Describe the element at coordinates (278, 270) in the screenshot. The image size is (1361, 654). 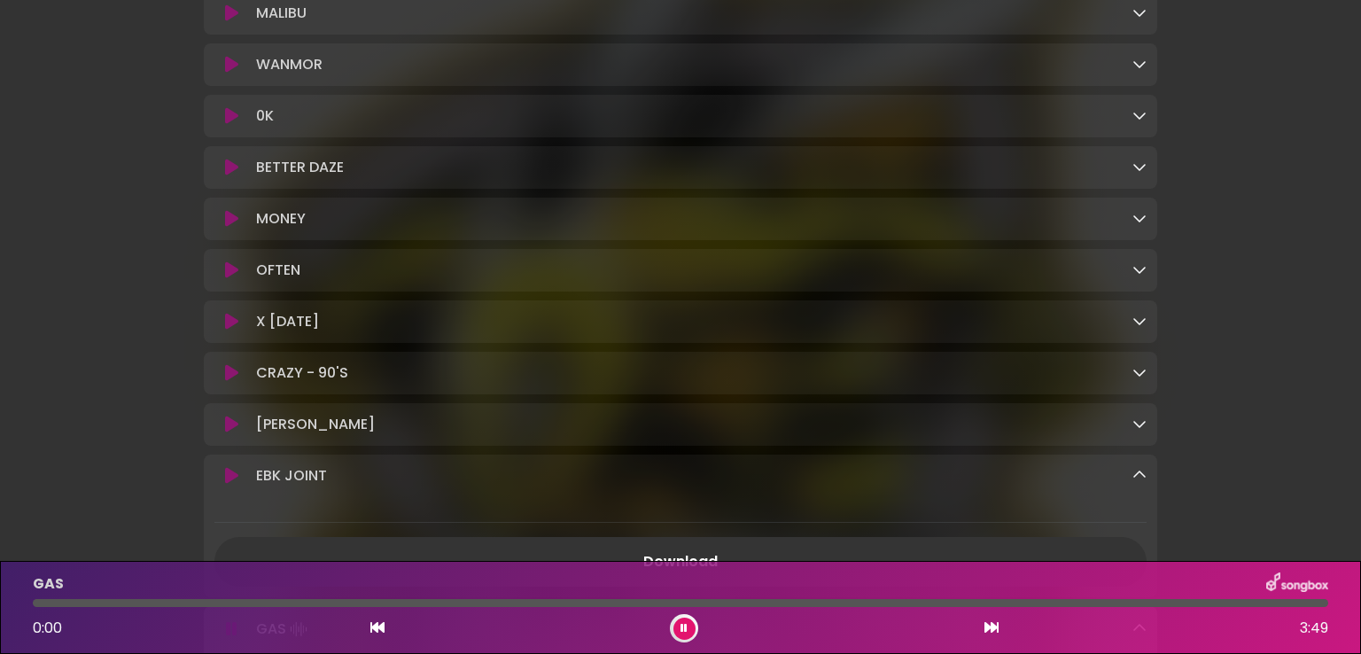
I see `p: OFTEN` at that location.